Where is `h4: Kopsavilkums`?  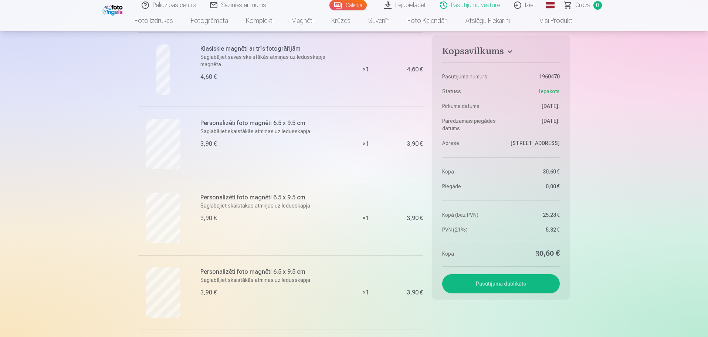 h4: Kopsavilkums is located at coordinates (501, 53).